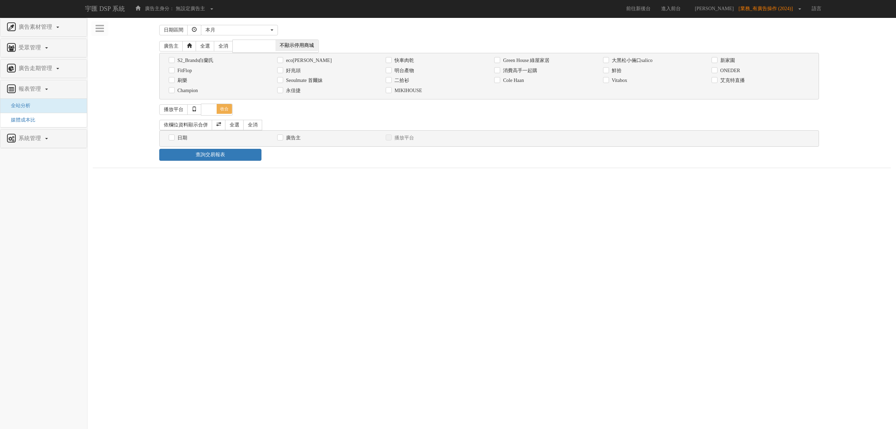 Image resolution: width=896 pixels, height=429 pixels. I want to click on label: Seoulmate 首爾妹, so click(304, 81).